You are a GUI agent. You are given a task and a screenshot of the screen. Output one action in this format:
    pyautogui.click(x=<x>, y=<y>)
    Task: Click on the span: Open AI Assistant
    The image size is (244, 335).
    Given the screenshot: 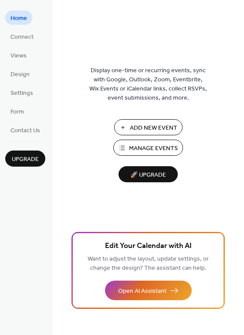 What is the action you would take?
    pyautogui.click(x=142, y=291)
    